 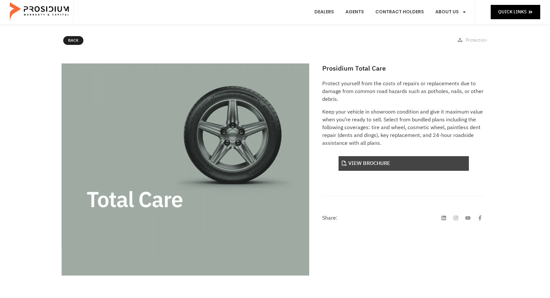 What do you see at coordinates (404, 92) in the screenshot?
I see `p: Protect yourself from the costs of repairs or replacements due to damage from common road hazards...` at bounding box center [404, 92].